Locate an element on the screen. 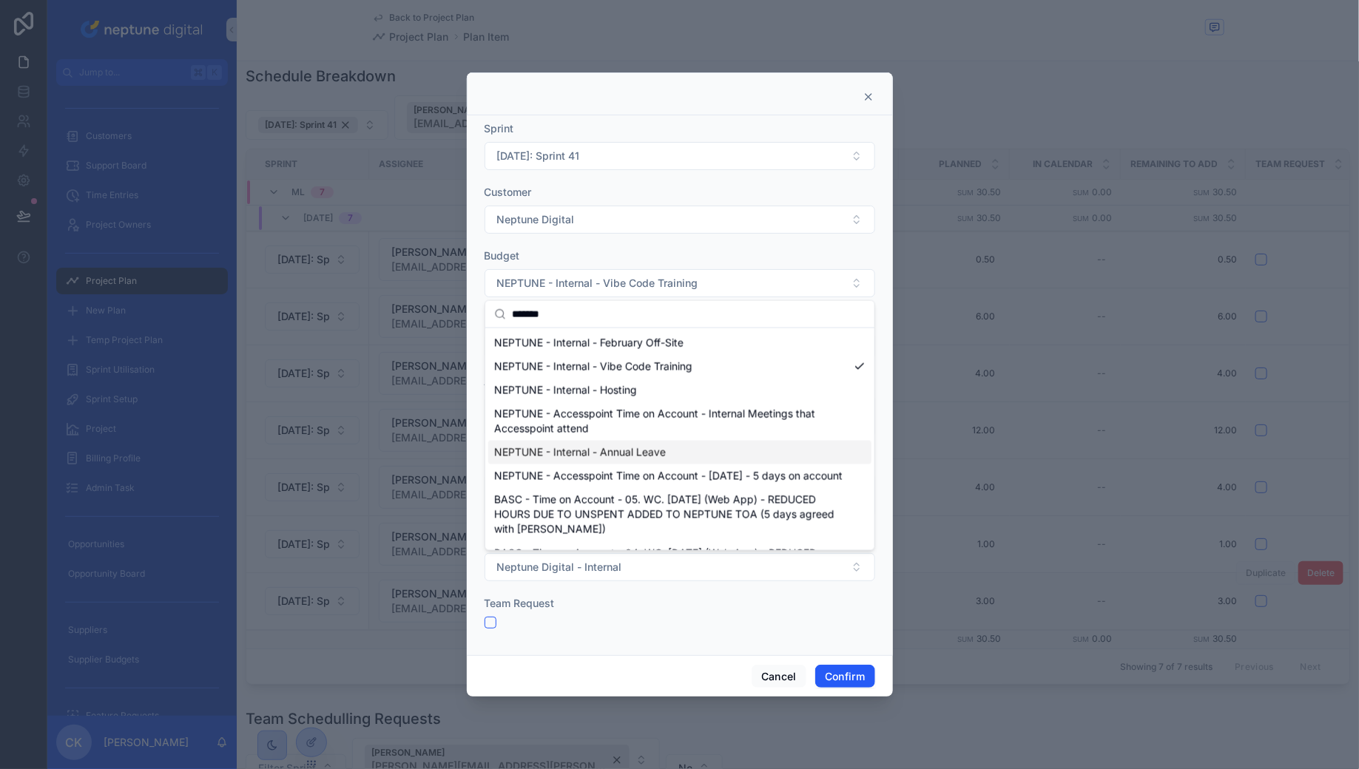  span: NEPTUNE - Internal - Hosting is located at coordinates (565, 391).